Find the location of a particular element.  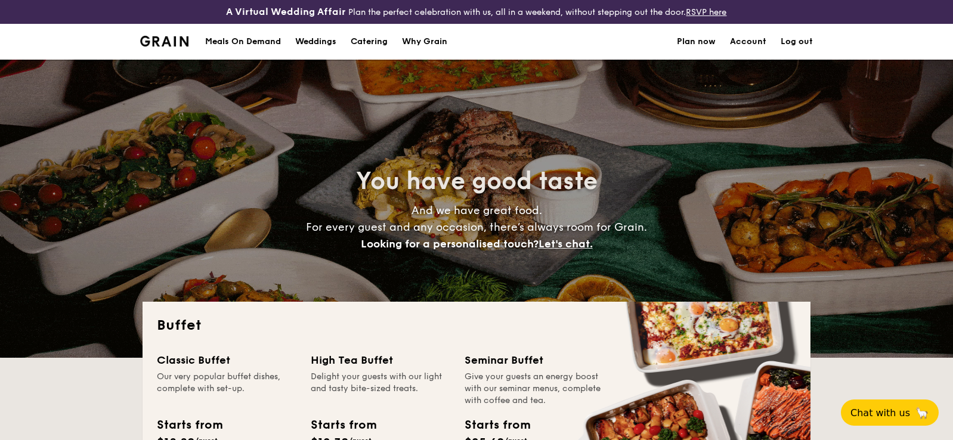

a: Logotype is located at coordinates (164, 41).